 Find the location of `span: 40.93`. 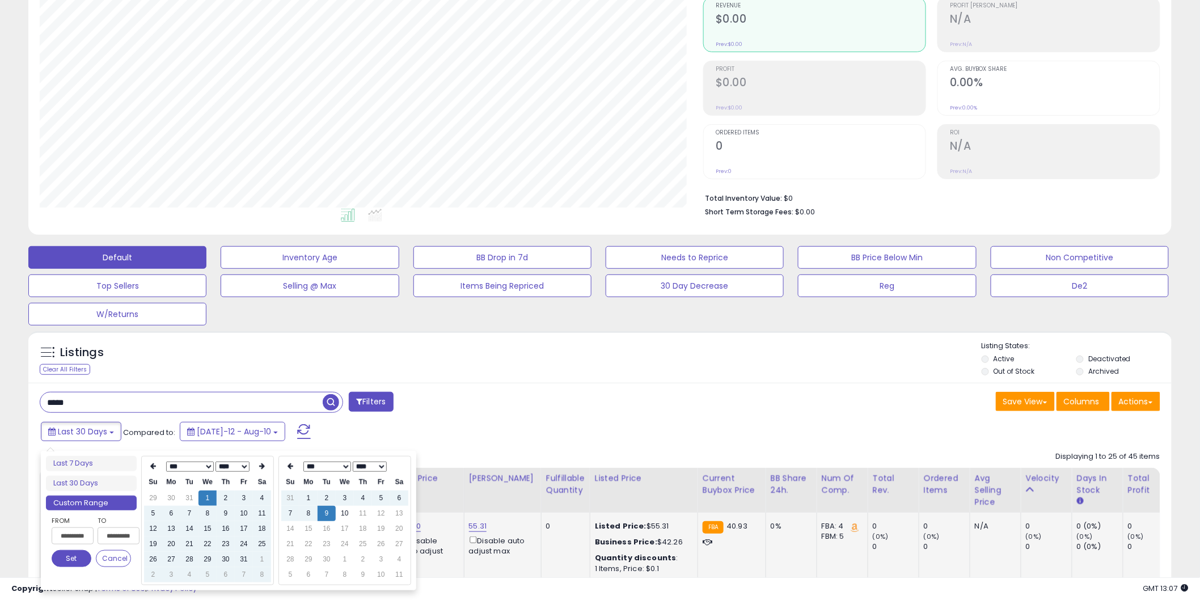

span: 40.93 is located at coordinates (737, 526).